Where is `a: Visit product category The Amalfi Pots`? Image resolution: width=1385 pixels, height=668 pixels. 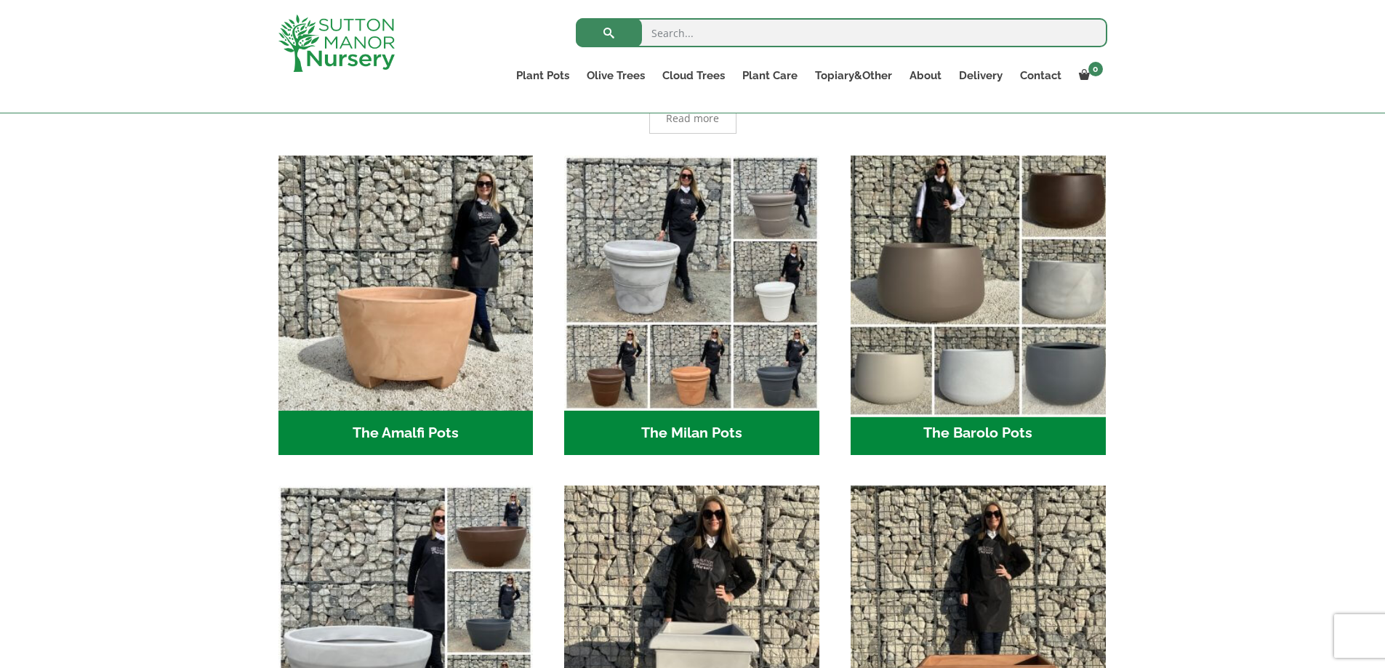
a: Visit product category The Amalfi Pots is located at coordinates (406, 305).